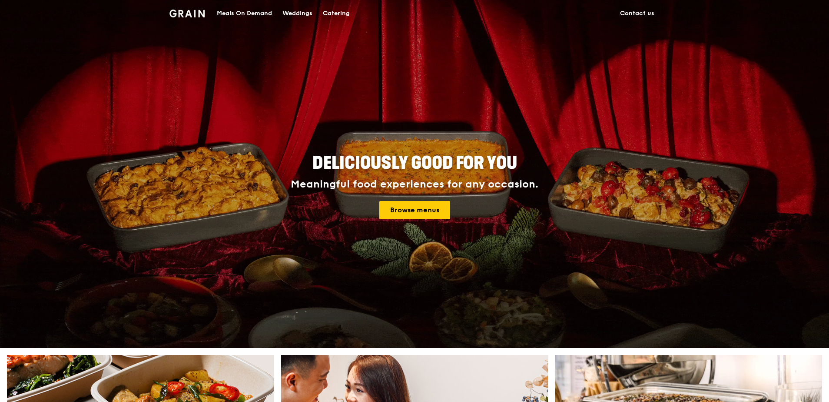 This screenshot has height=402, width=829. Describe the element at coordinates (637, 13) in the screenshot. I see `a: Contact us` at that location.